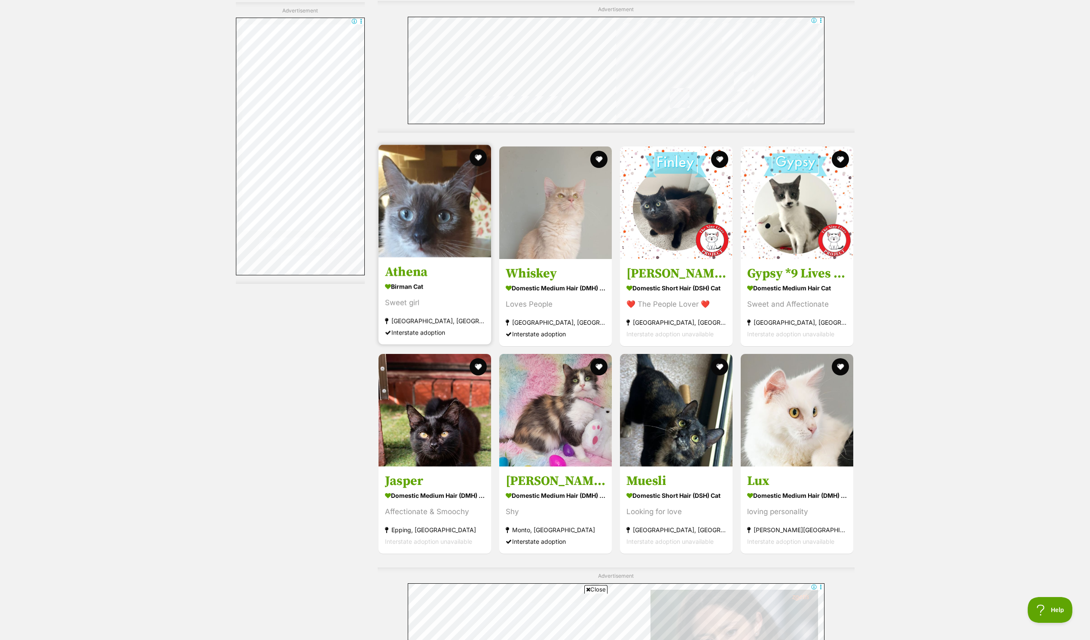  What do you see at coordinates (797, 273) in the screenshot?
I see `h3: Gypsy *9 Lives Project Rescue*` at bounding box center [797, 273].